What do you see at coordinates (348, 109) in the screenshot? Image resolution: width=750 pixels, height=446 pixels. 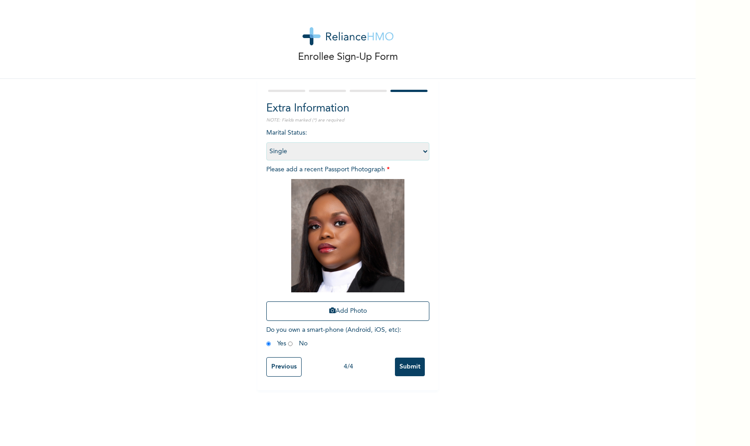 I see `h2: Extra Information` at bounding box center [348, 109].